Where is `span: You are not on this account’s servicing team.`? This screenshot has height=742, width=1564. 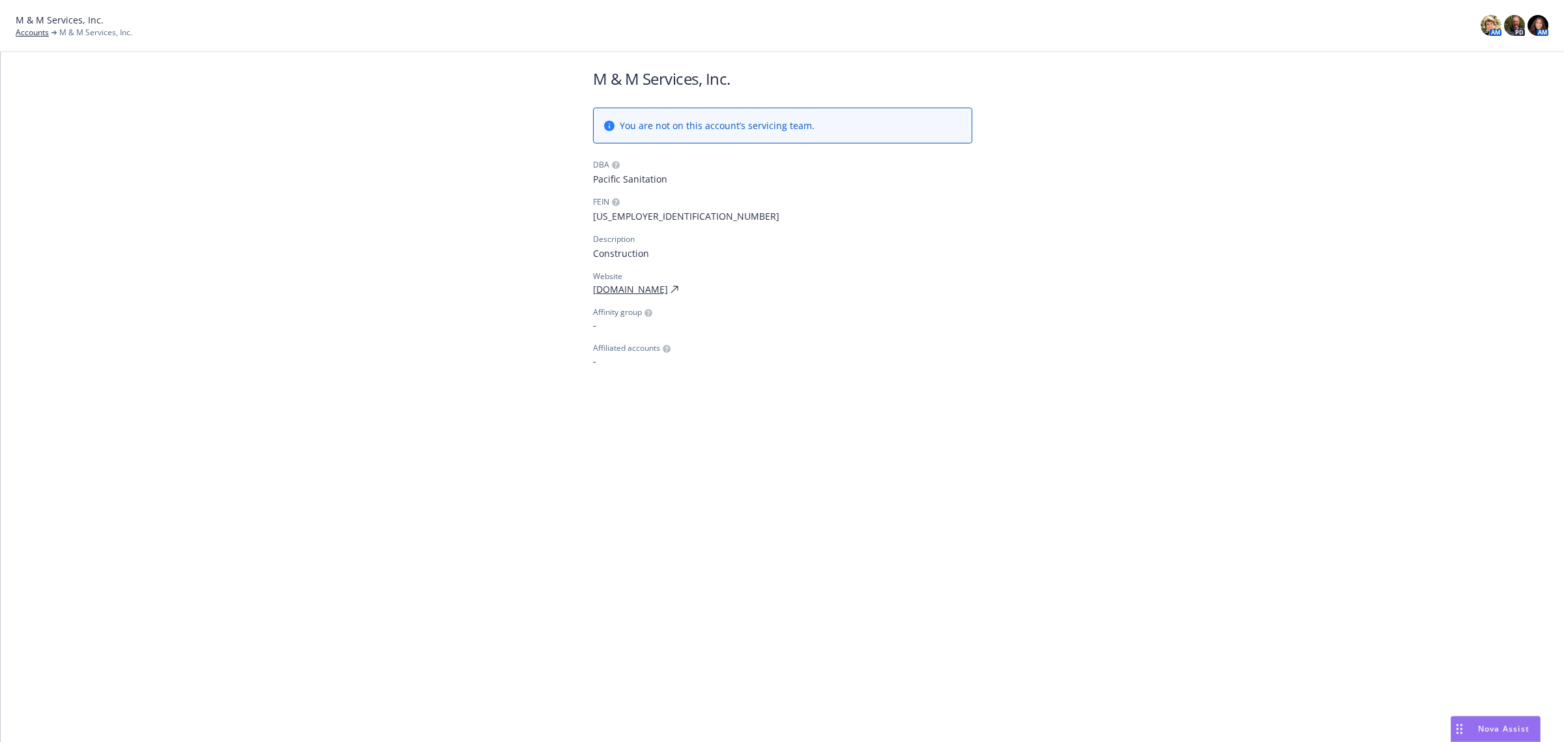 span: You are not on this account’s servicing team. is located at coordinates (717, 125).